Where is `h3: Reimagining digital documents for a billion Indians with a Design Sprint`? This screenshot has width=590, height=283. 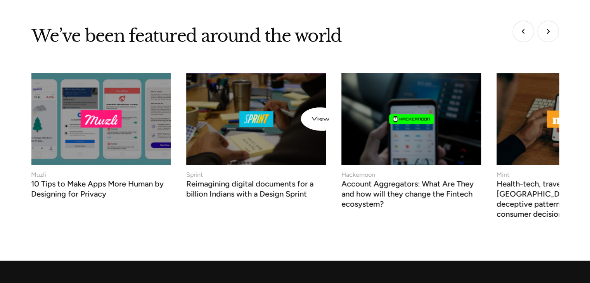 h3: Reimagining digital documents for a billion Indians with a Design Sprint is located at coordinates (256, 190).